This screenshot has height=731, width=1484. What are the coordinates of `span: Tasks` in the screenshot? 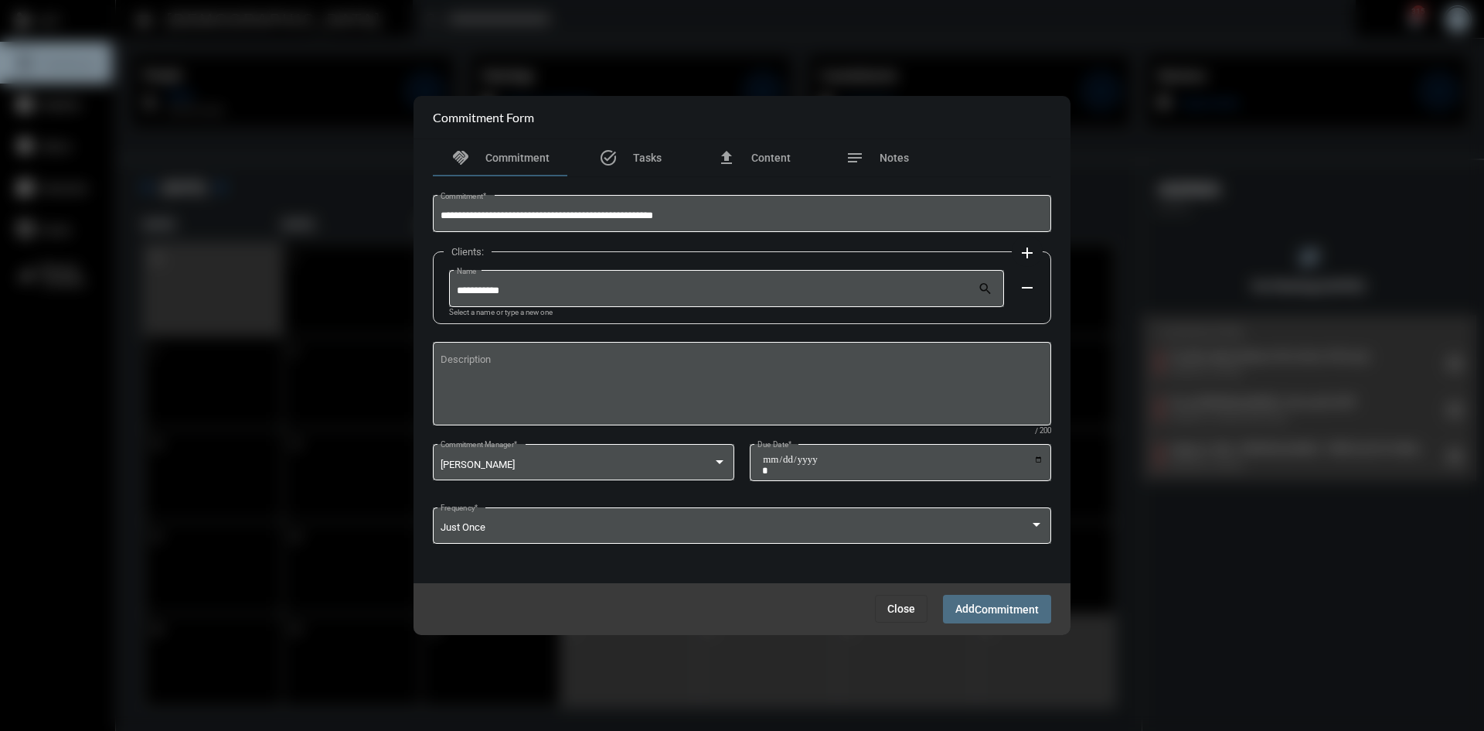 It's located at (647, 158).